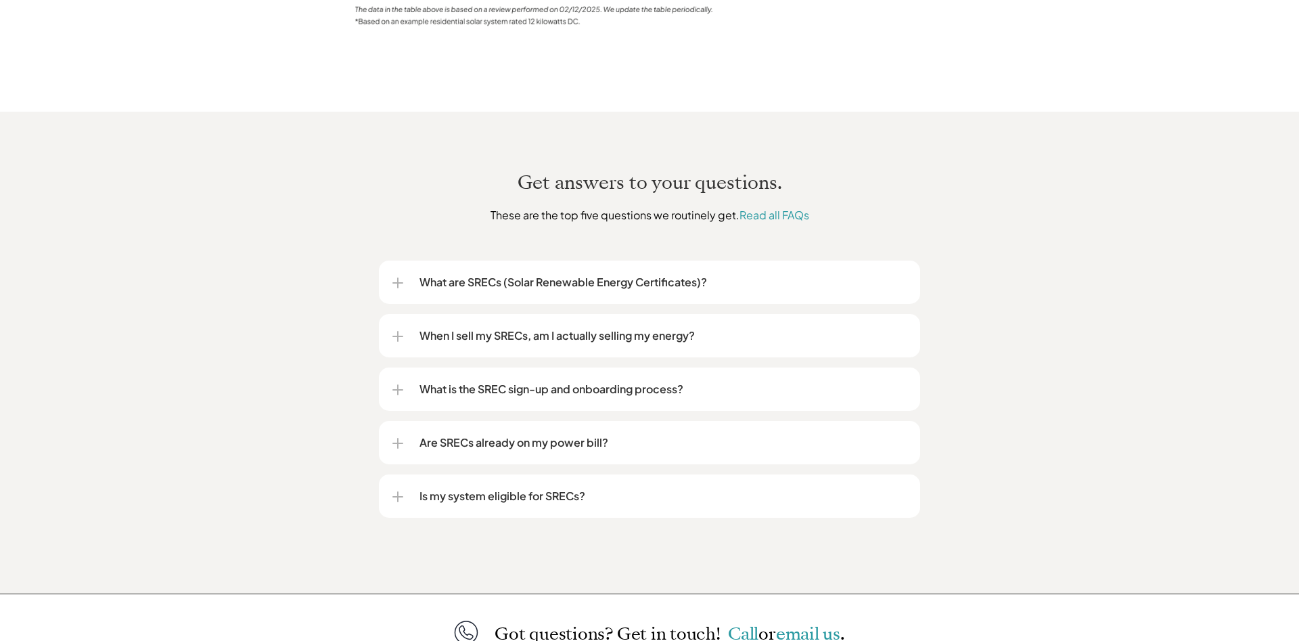 The image size is (1299, 641). What do you see at coordinates (649, 183) in the screenshot?
I see `h2: Get answers to your questions.` at bounding box center [649, 183].